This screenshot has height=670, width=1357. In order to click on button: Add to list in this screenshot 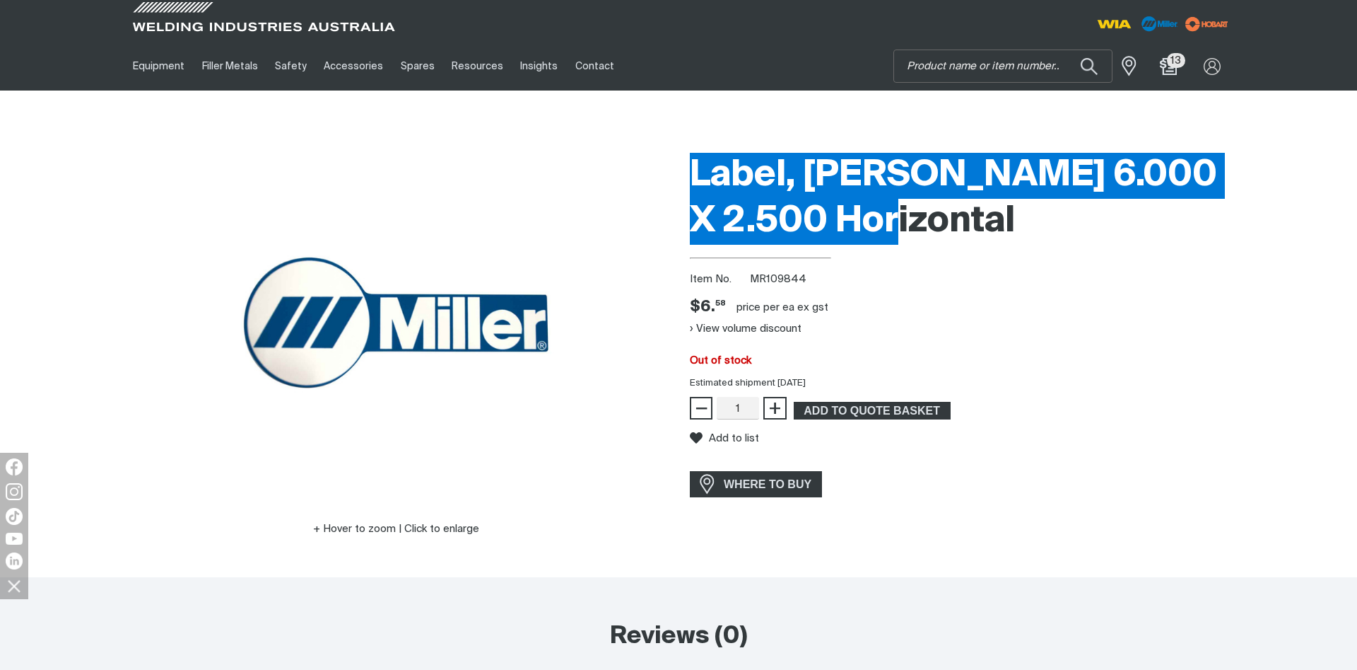, I will do `click(725, 438)`.